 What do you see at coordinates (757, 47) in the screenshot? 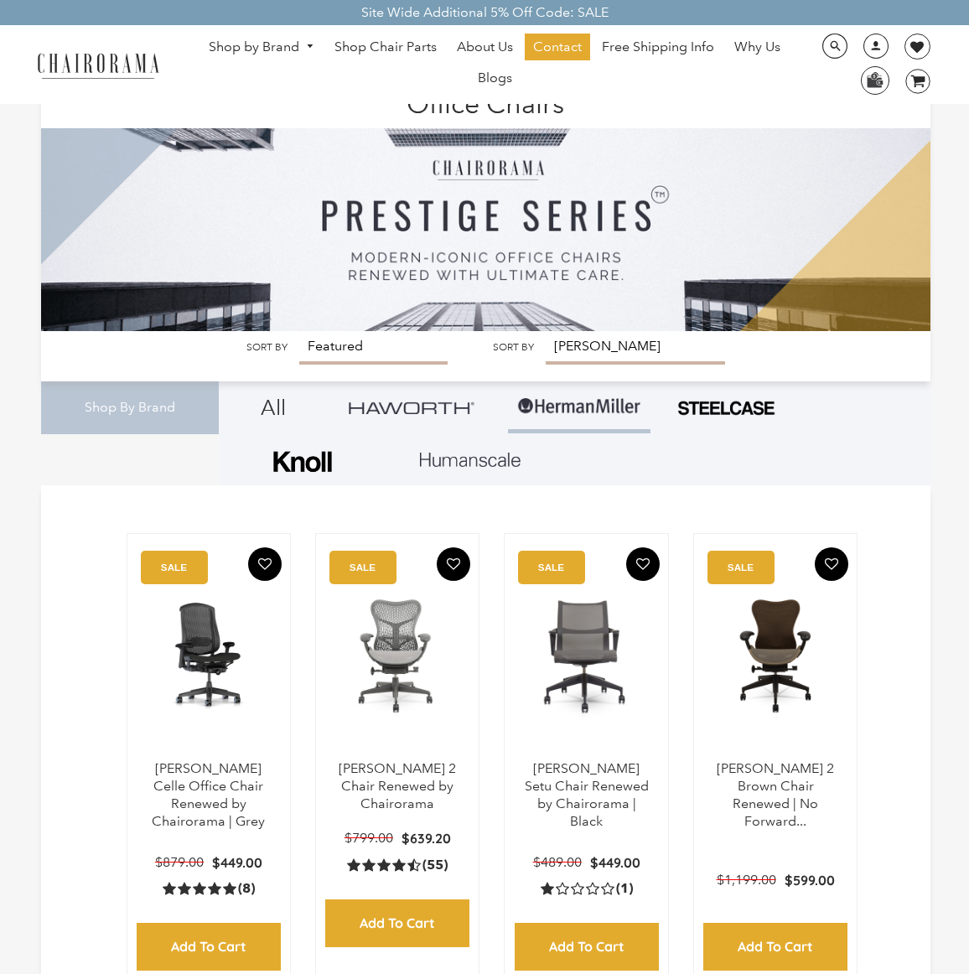
I see `span: Why Us` at bounding box center [757, 47].